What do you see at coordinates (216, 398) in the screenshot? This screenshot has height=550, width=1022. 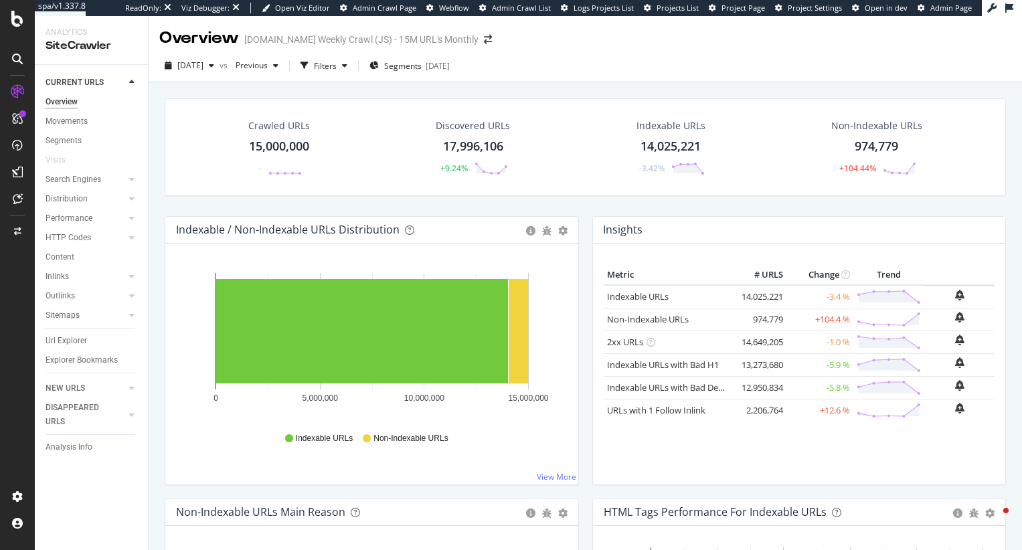 I see `text: 0` at bounding box center [216, 398].